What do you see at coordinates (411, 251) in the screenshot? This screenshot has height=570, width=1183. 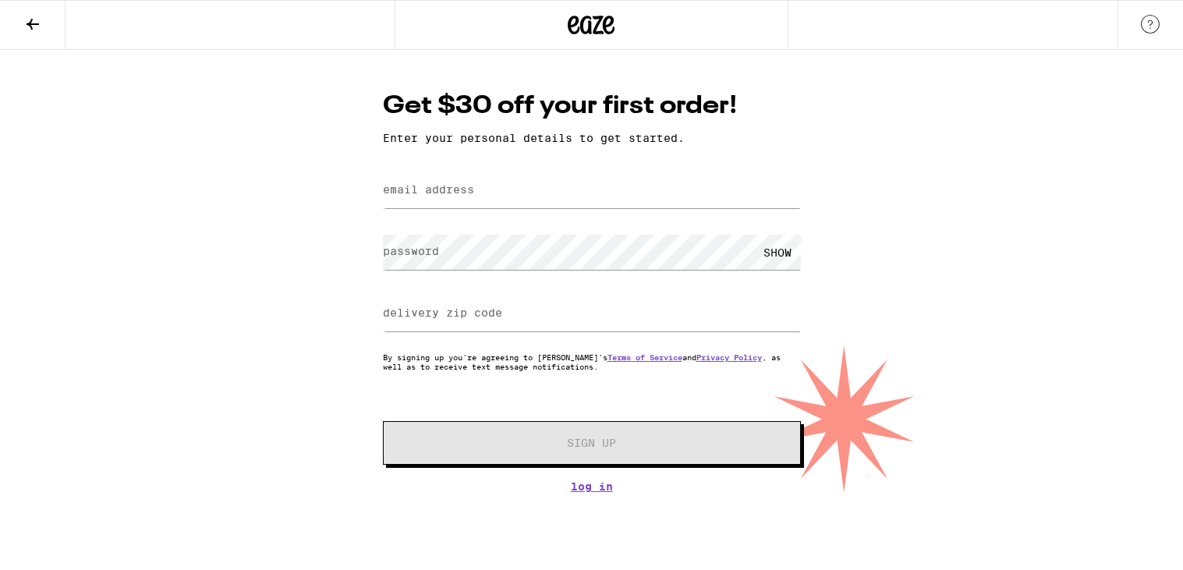 I see `label: password` at bounding box center [411, 251].